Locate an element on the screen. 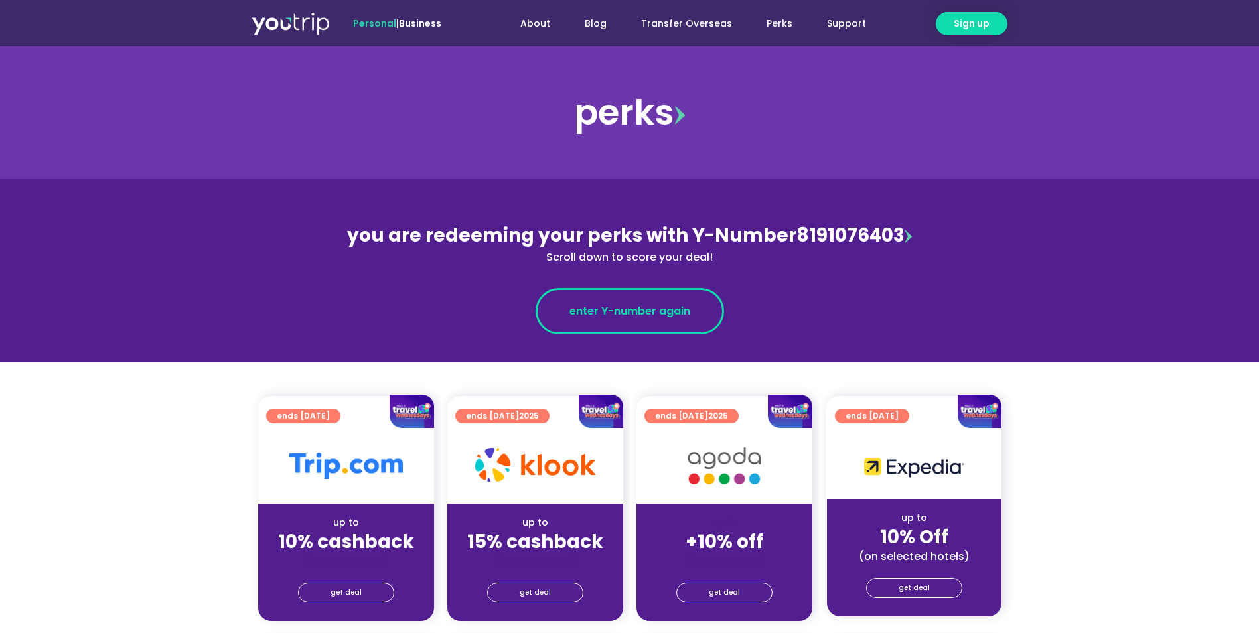 The image size is (1259, 633). strong: 15% cashback is located at coordinates (535, 542).